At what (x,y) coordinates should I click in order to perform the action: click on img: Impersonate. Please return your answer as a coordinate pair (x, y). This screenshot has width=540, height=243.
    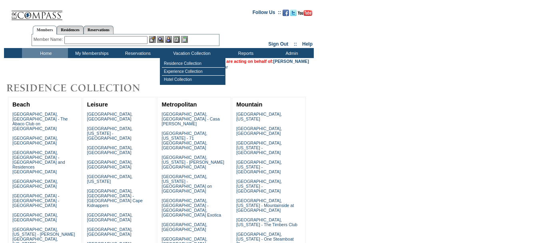
    Looking at the image, I should click on (168, 39).